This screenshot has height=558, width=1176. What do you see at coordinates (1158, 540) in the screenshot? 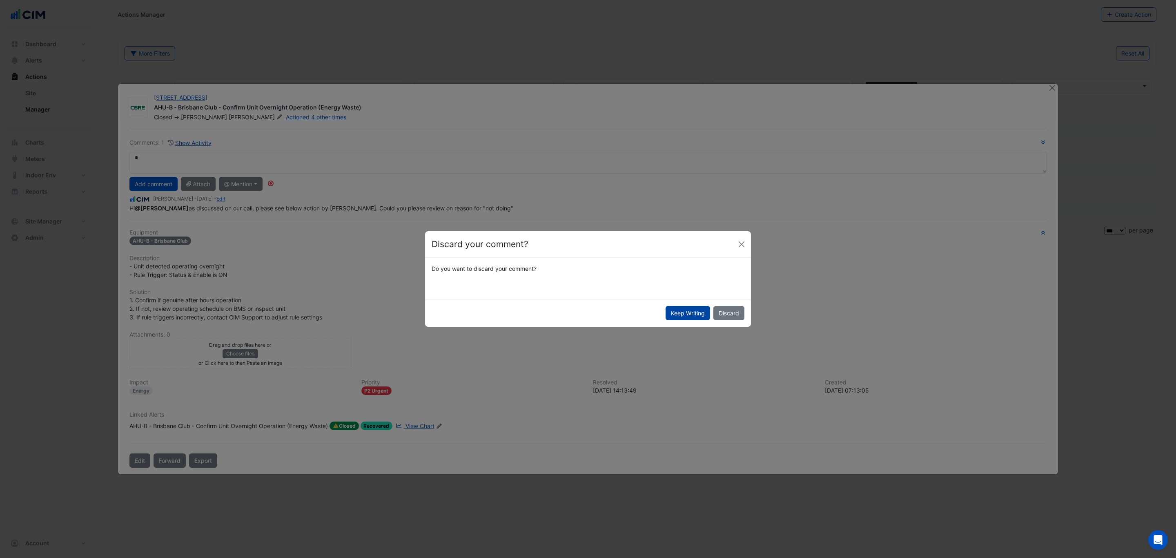
I see `div: Open Intercom Messenger` at bounding box center [1158, 540].